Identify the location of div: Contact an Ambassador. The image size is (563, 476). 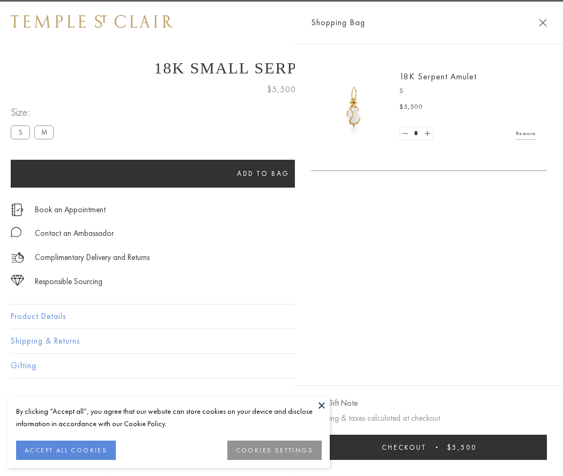
(74, 233).